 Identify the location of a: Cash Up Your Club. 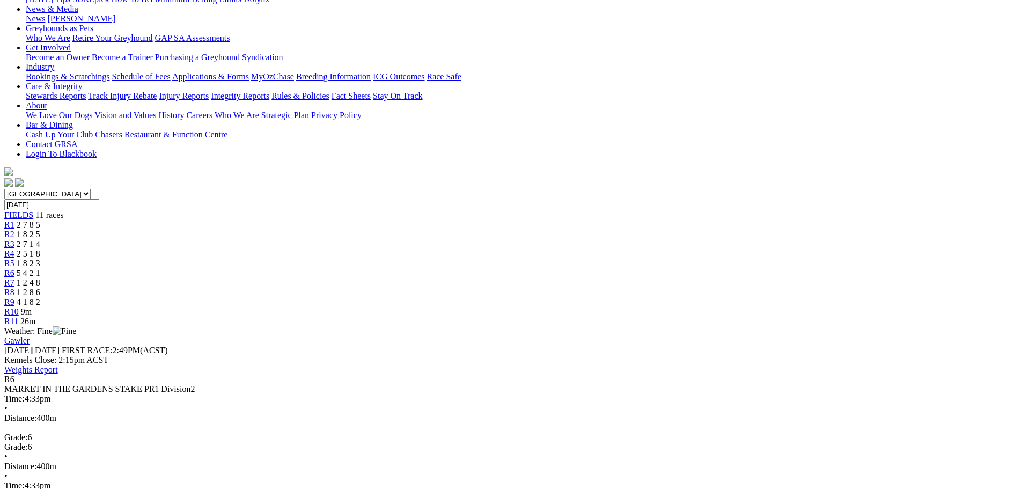
(59, 134).